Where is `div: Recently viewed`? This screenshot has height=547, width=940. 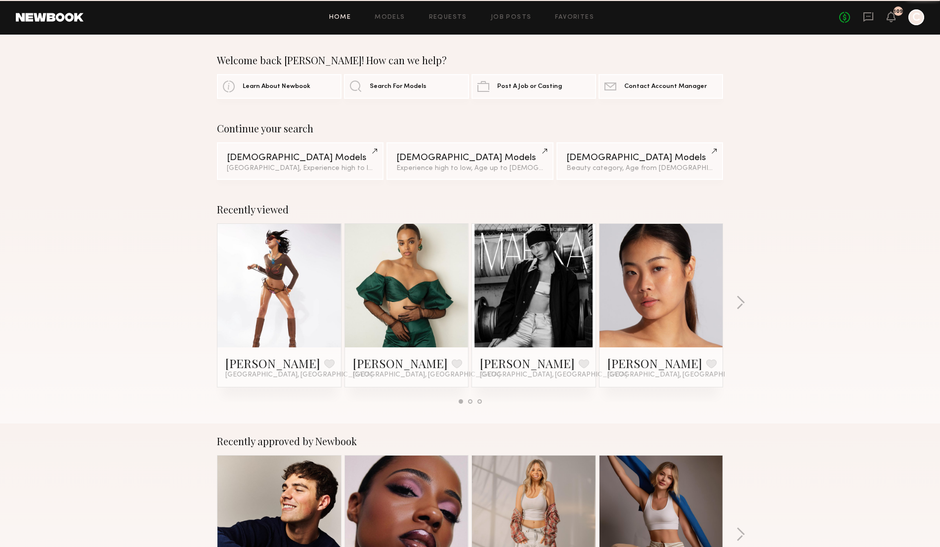 div: Recently viewed is located at coordinates (470, 210).